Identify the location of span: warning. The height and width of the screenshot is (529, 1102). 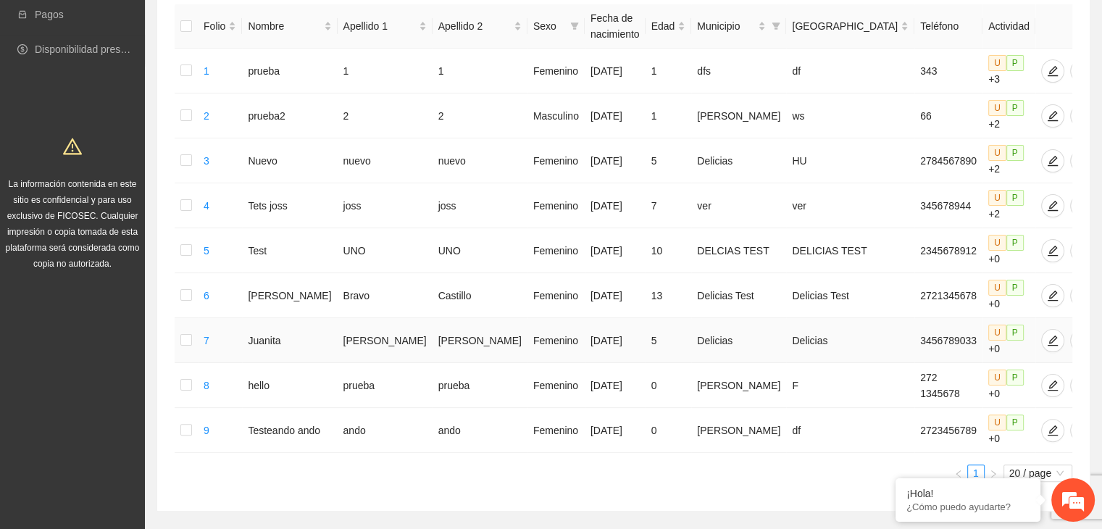
(72, 146).